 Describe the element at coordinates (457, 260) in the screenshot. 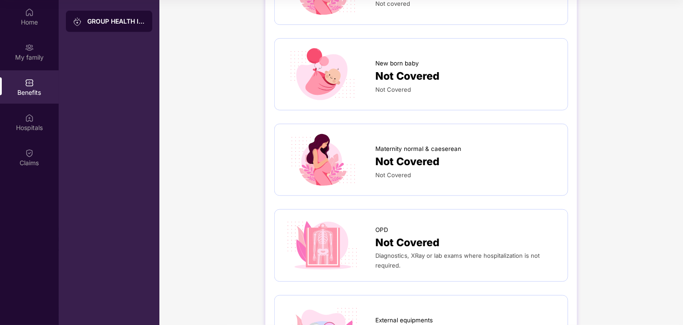

I see `span: Diagnostics, XRay or lab exams where hospitalization is not required.` at that location.